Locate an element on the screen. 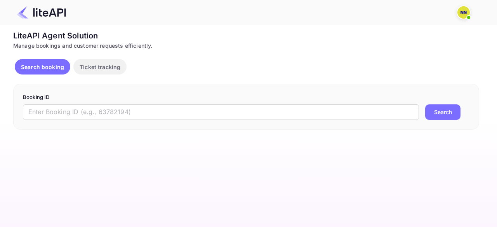 This screenshot has height=227, width=497. button: Search is located at coordinates (443, 112).